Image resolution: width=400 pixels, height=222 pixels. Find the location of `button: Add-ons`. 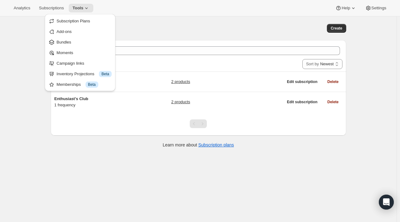

button: Add-ons is located at coordinates (80, 31).